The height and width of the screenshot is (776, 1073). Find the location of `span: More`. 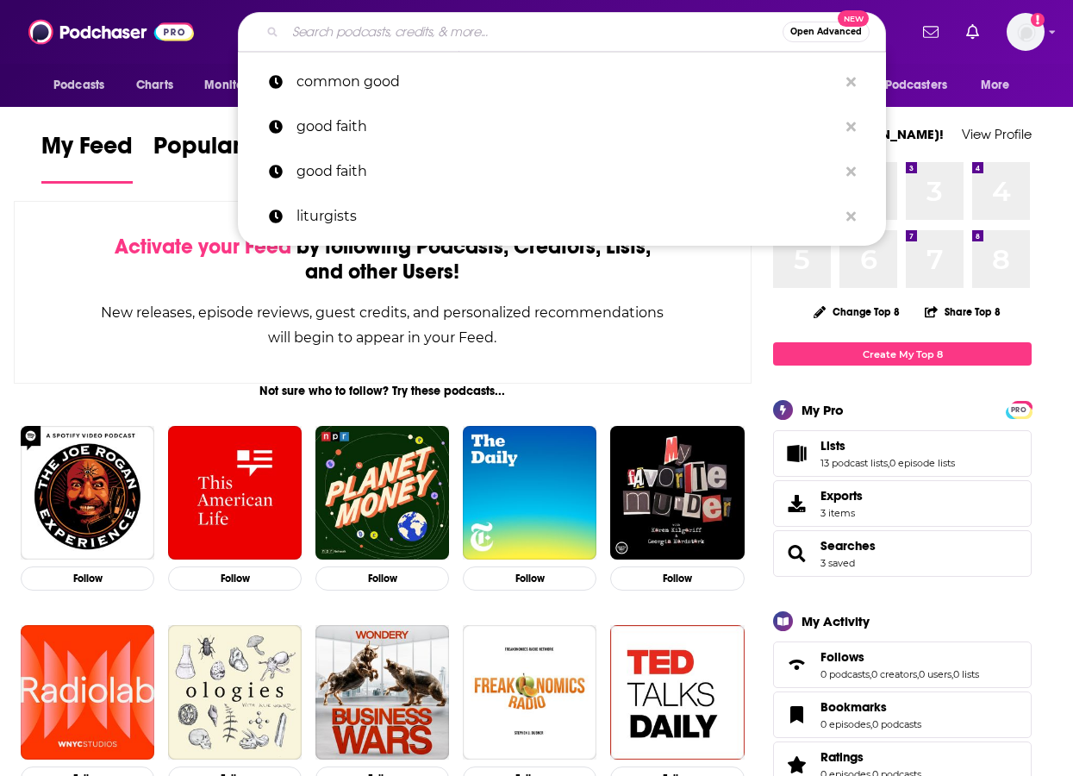

span: More is located at coordinates (996, 85).